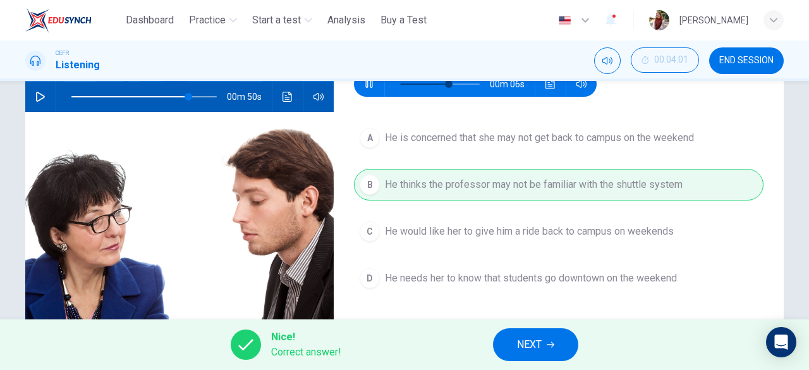 This screenshot has width=809, height=370. What do you see at coordinates (671, 60) in the screenshot?
I see `span: 00:04:01` at bounding box center [671, 60].